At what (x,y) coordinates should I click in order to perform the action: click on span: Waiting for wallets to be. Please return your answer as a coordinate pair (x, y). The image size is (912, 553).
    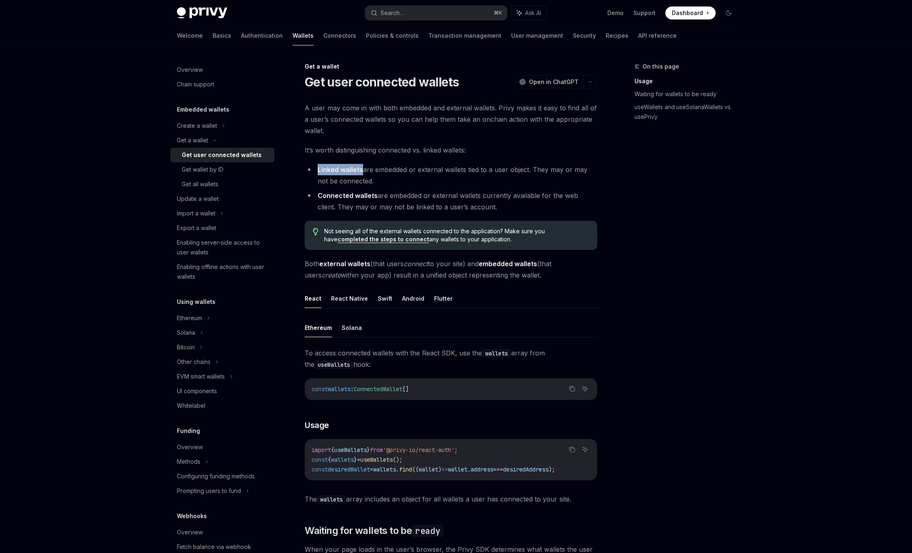
    Looking at the image, I should click on (374, 531).